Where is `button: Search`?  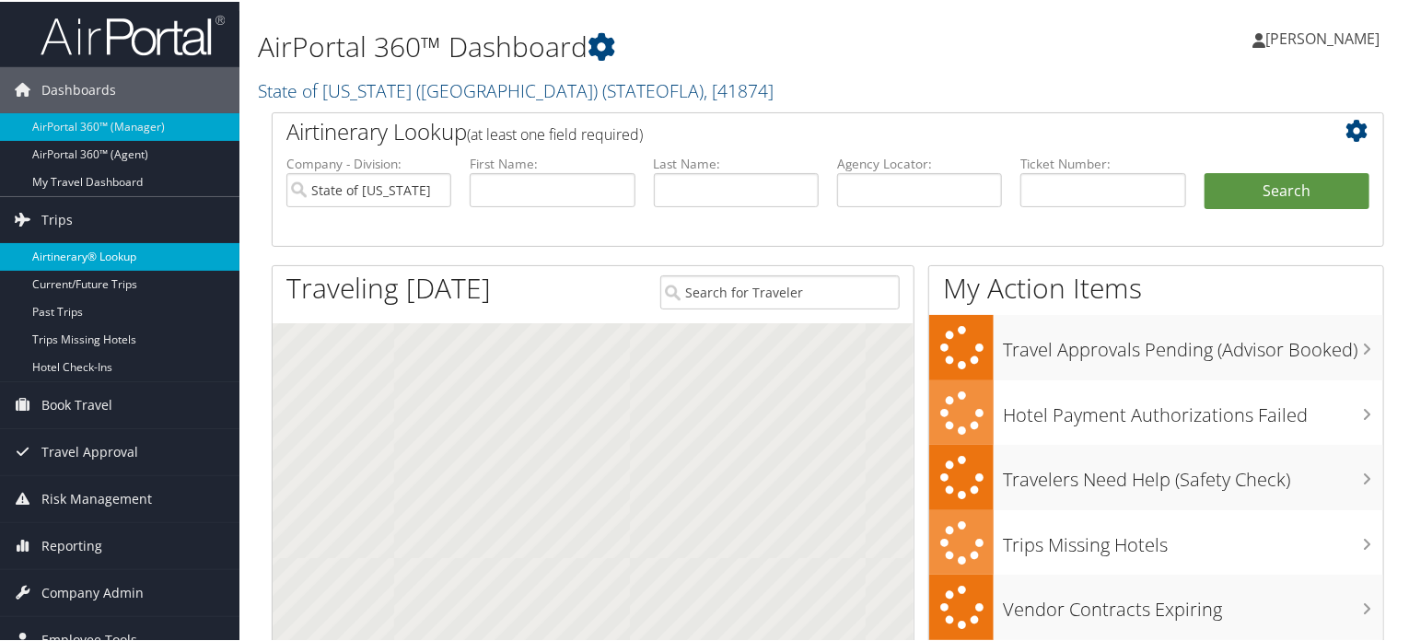
button: Search is located at coordinates (1287, 190).